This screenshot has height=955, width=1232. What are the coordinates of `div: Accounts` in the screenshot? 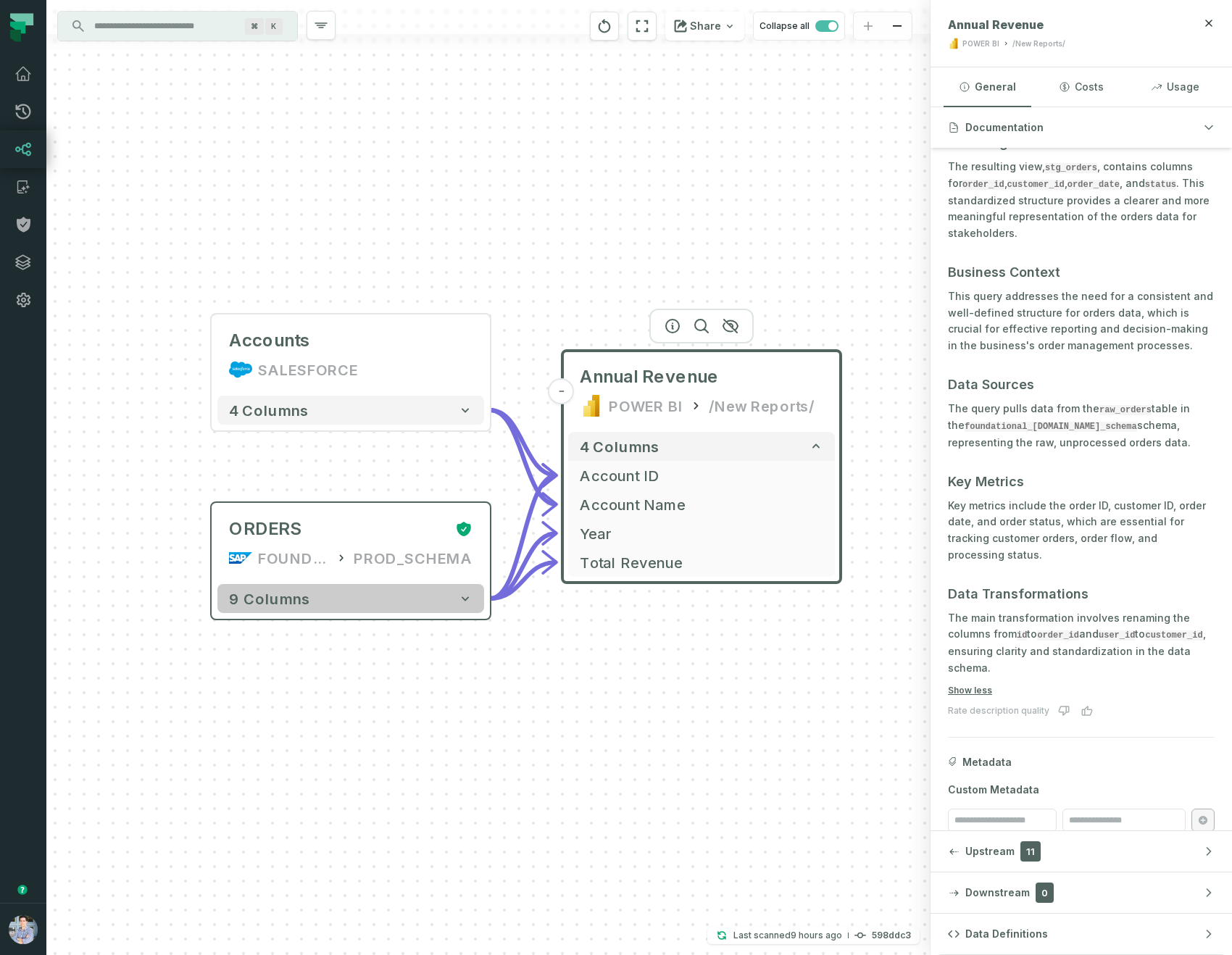 It's located at (269, 340).